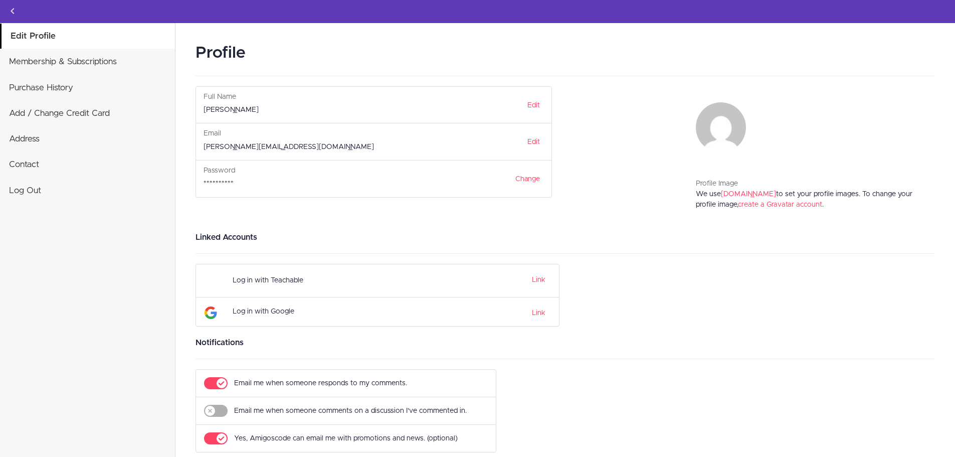  What do you see at coordinates (219, 170) in the screenshot?
I see `label: Password` at bounding box center [219, 170].